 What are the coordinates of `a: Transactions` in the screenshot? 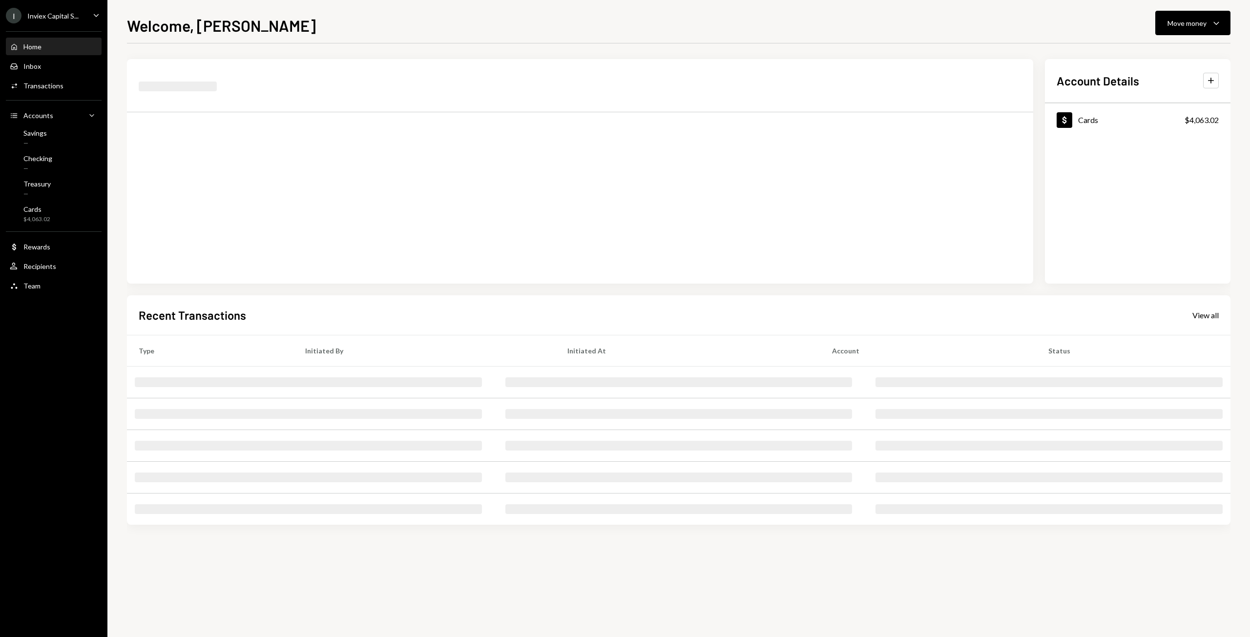 It's located at (54, 85).